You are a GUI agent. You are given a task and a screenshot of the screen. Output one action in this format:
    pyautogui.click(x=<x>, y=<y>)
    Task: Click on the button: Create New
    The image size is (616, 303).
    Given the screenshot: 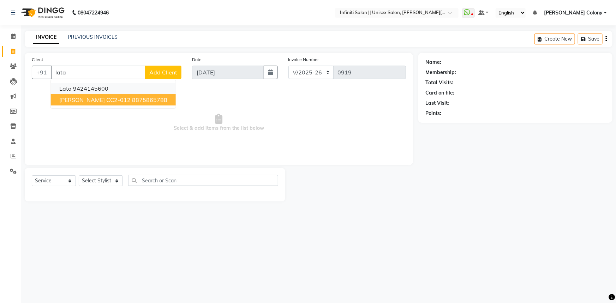 What is the action you would take?
    pyautogui.click(x=555, y=39)
    